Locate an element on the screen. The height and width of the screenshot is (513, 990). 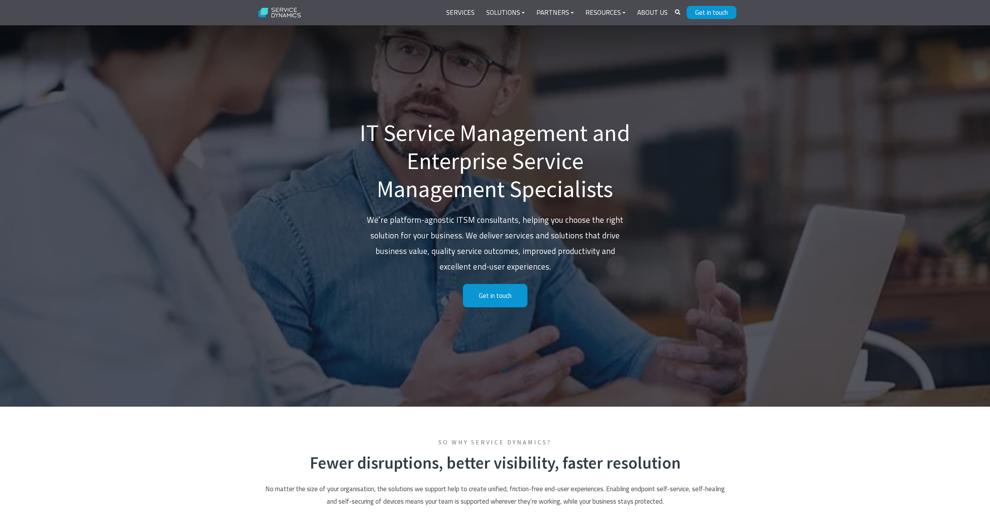
img: Service Dynamics Logo - White is located at coordinates (280, 13).